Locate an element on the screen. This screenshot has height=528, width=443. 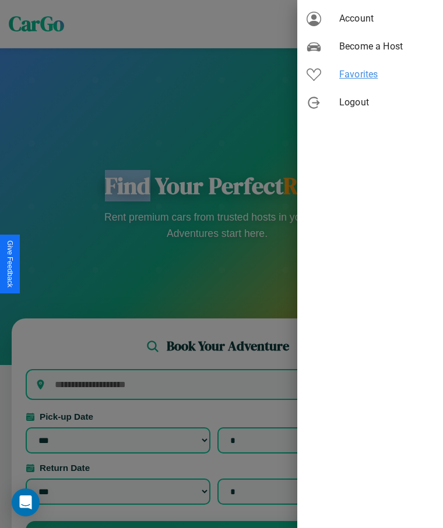
div: Logout is located at coordinates (370, 102).